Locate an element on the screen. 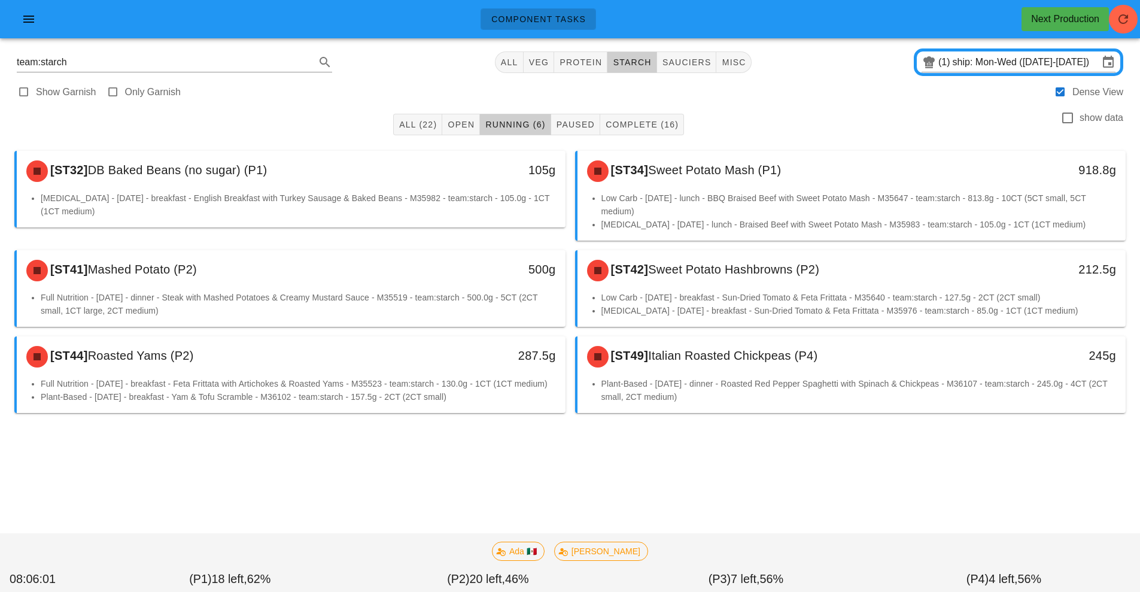 The image size is (1140, 592). button: misc is located at coordinates (734, 62).